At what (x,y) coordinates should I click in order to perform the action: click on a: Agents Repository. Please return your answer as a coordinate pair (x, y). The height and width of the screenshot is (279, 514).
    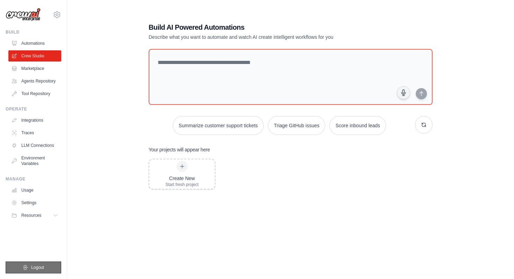
    Looking at the image, I should click on (35, 81).